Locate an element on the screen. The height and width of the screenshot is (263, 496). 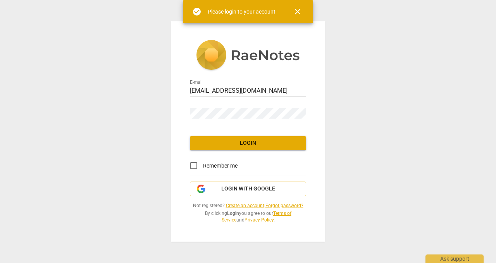
img: 5ac2273c67554f335776073100b6d88f.svg is located at coordinates (248, 56).